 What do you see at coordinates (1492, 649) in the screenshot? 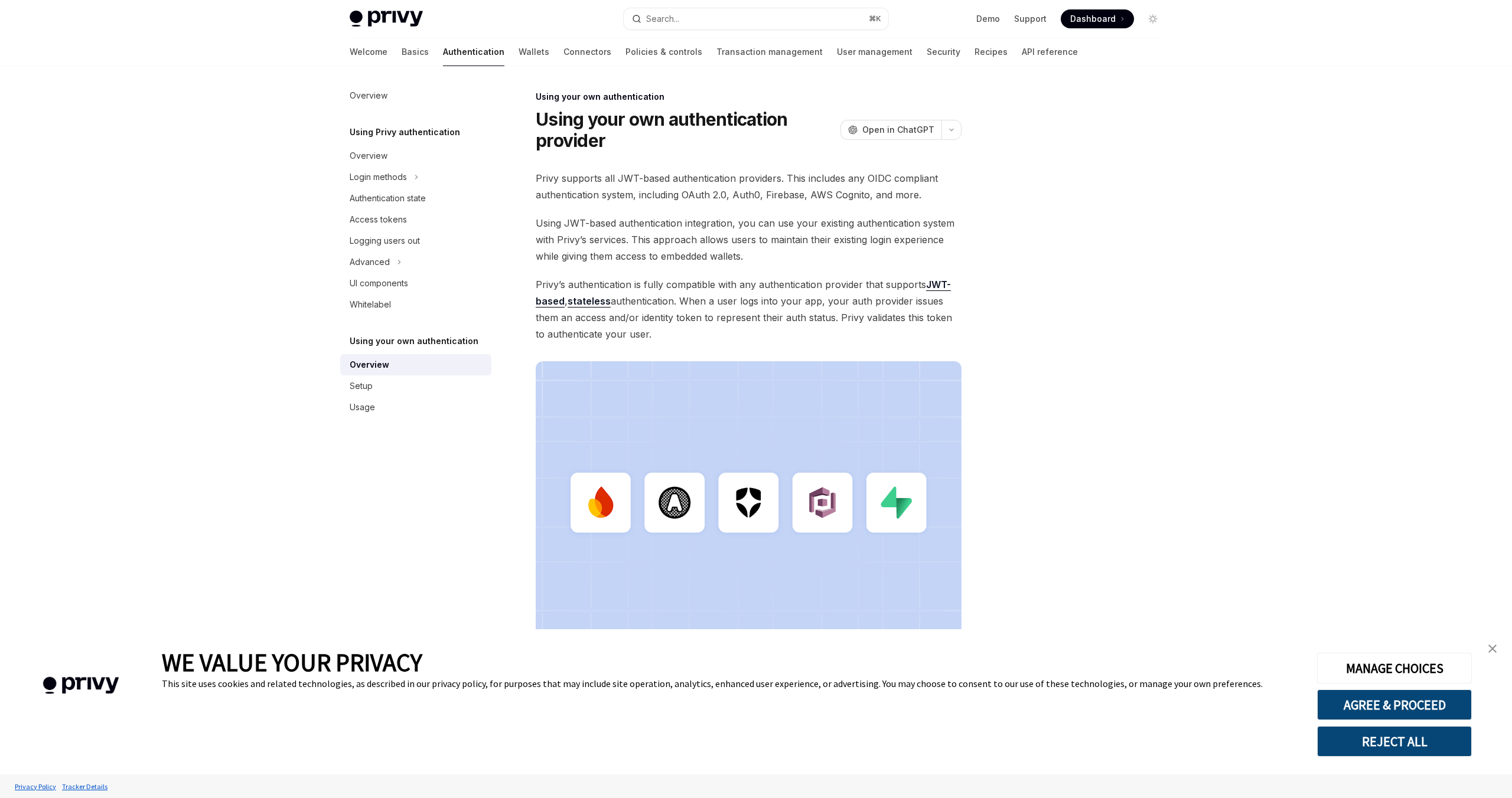
I see `img: close banner` at bounding box center [1492, 649].